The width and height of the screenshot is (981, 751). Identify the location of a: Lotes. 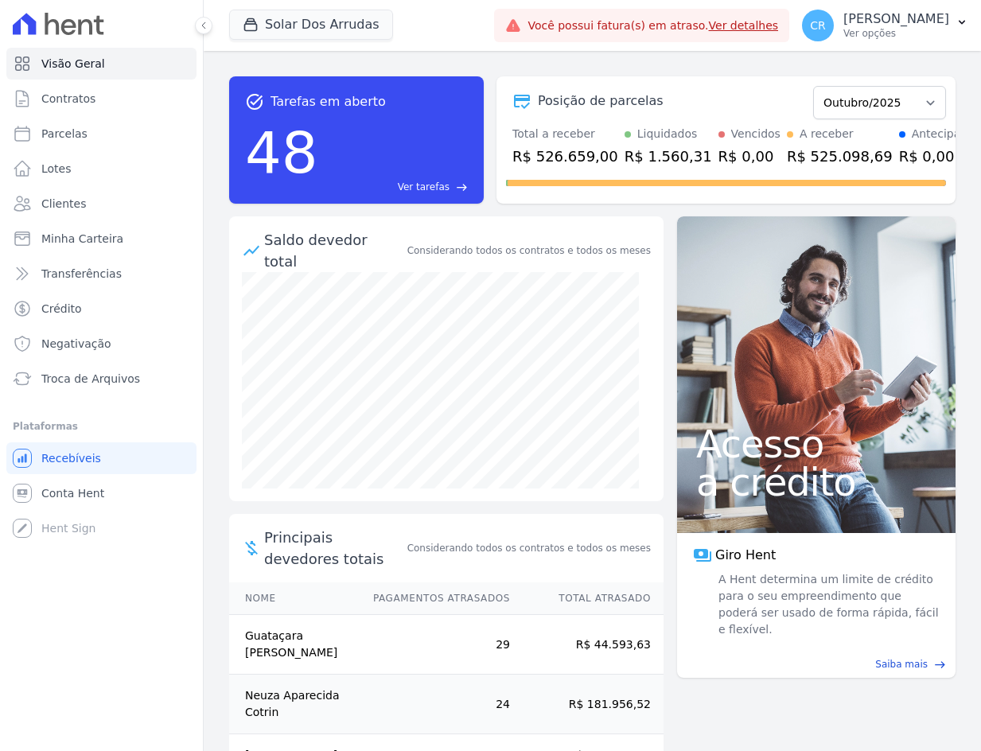
(101, 169).